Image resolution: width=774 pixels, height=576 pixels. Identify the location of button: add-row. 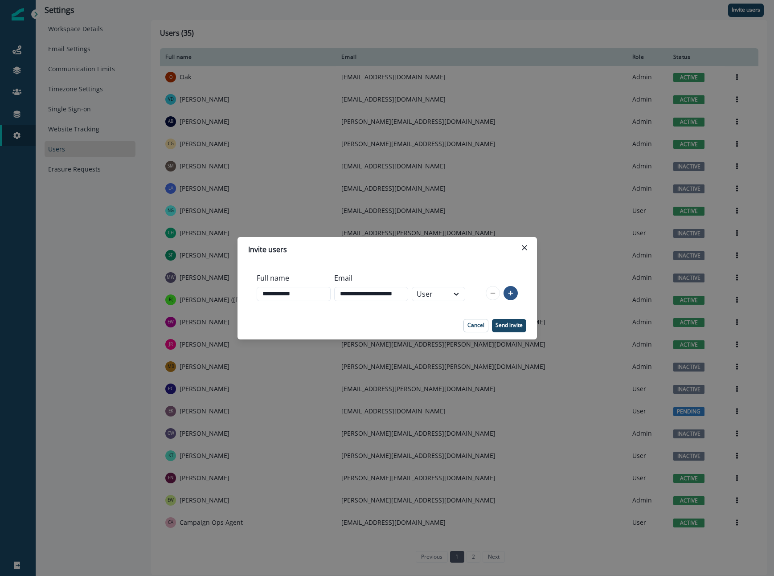
(510, 293).